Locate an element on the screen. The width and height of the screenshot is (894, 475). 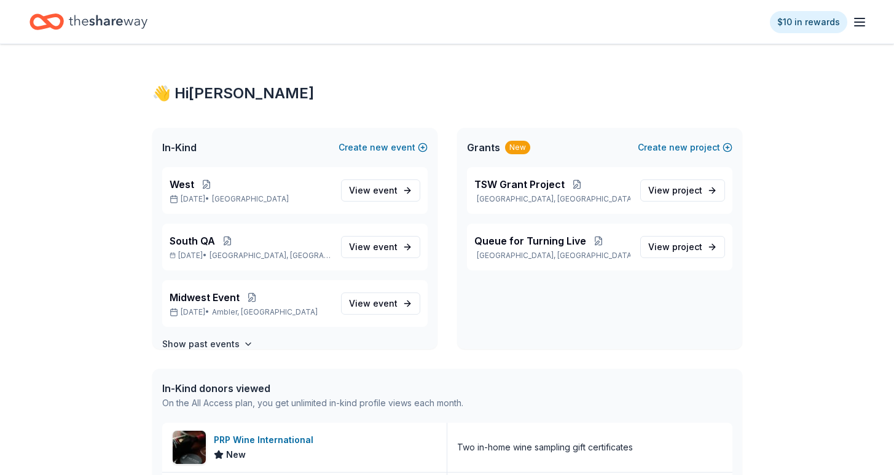
span: In-Kind is located at coordinates (179, 148).